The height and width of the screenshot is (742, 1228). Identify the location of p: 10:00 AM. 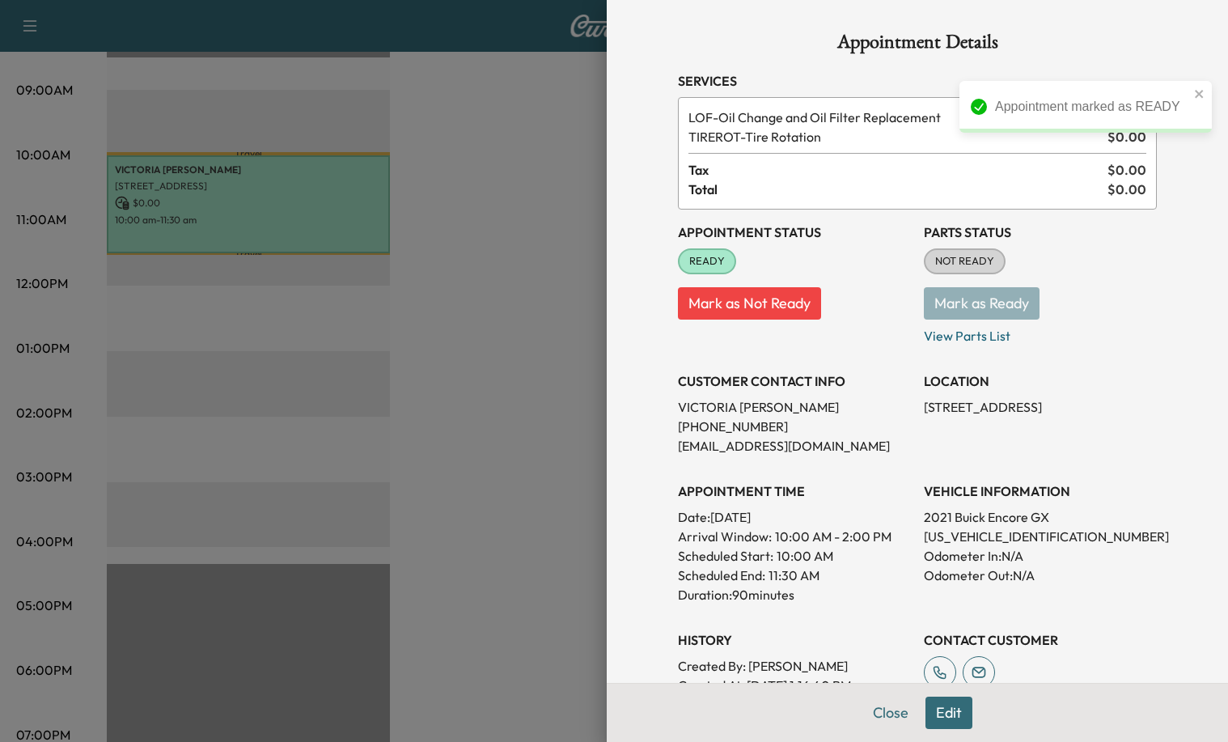
(805, 556).